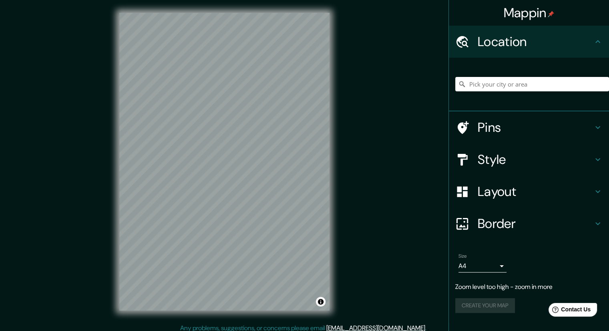 The image size is (609, 331). What do you see at coordinates (529, 159) in the screenshot?
I see `div: Style` at bounding box center [529, 159].